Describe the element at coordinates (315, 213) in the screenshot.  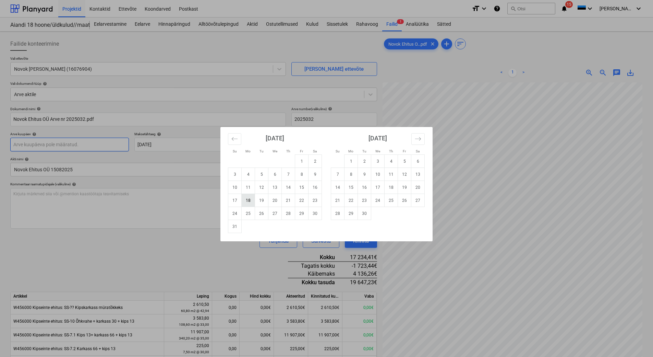
I see `td: Saturday, August 30, 2025` at that location.